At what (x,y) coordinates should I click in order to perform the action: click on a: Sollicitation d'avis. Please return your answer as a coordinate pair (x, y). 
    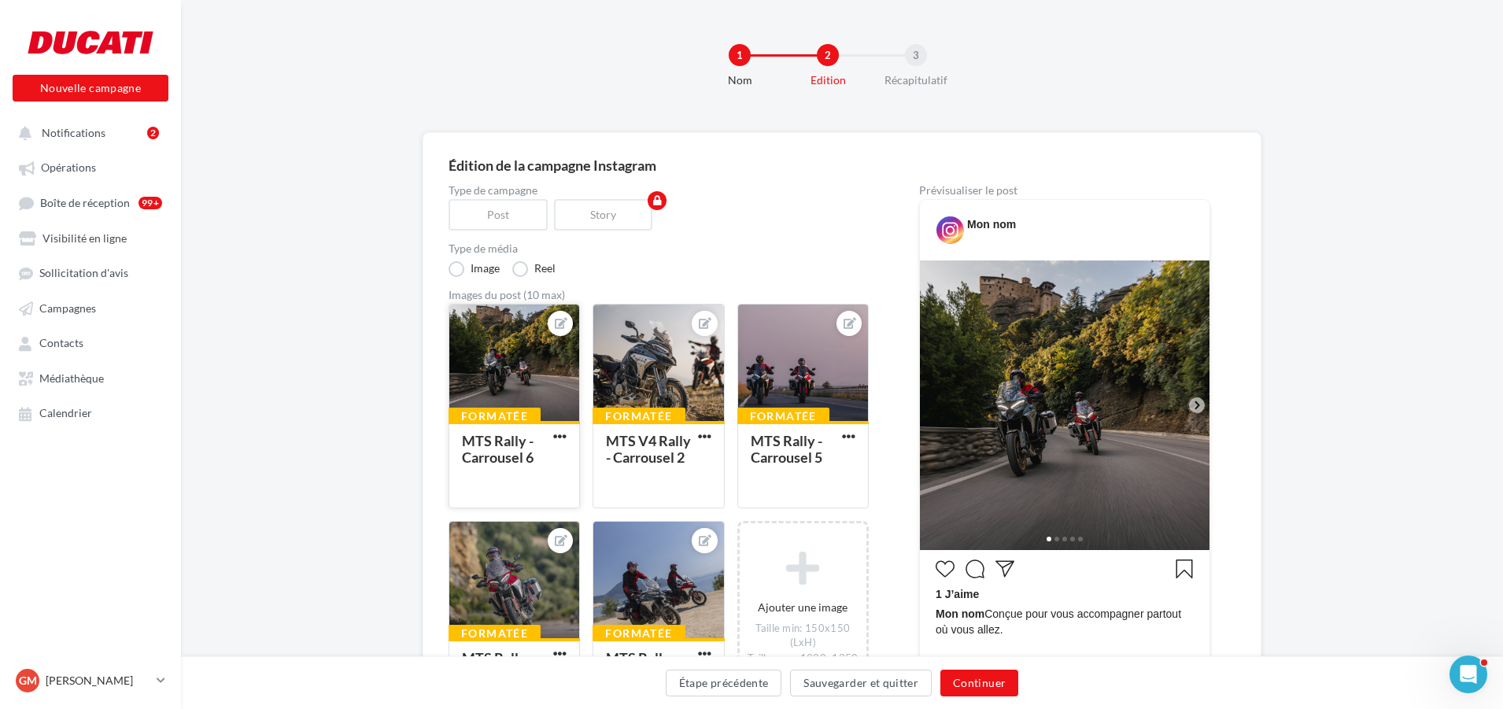
    Looking at the image, I should click on (90, 272).